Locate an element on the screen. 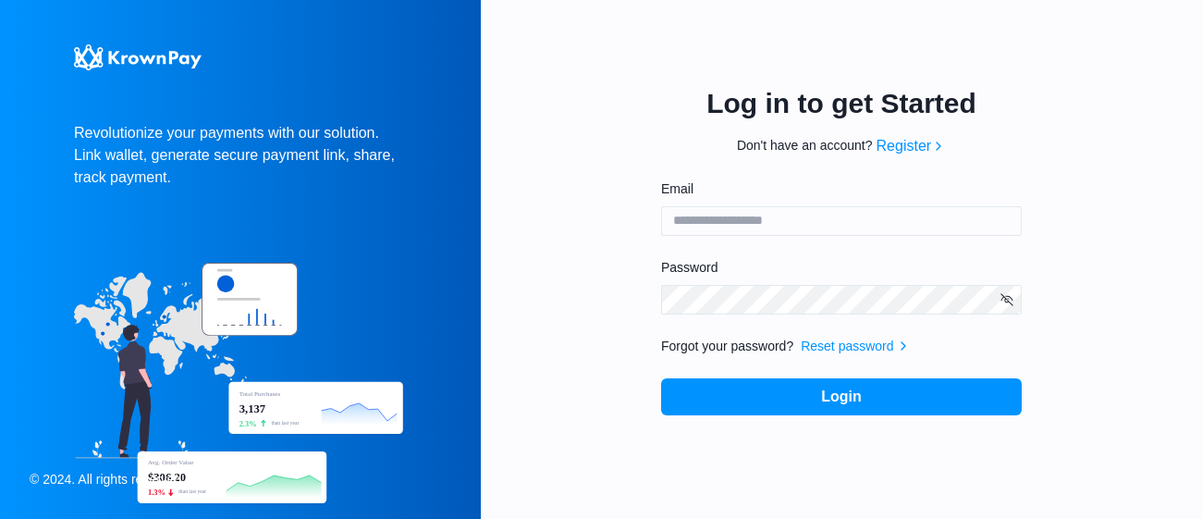 The image size is (1202, 519). a: Register is located at coordinates (904, 146).